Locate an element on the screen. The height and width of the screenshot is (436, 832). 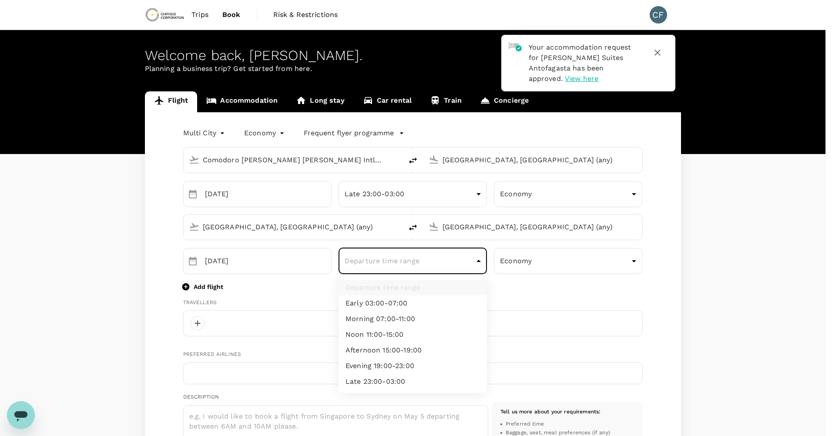
li: Afternoon 15:00-19:00 is located at coordinates (413, 350).